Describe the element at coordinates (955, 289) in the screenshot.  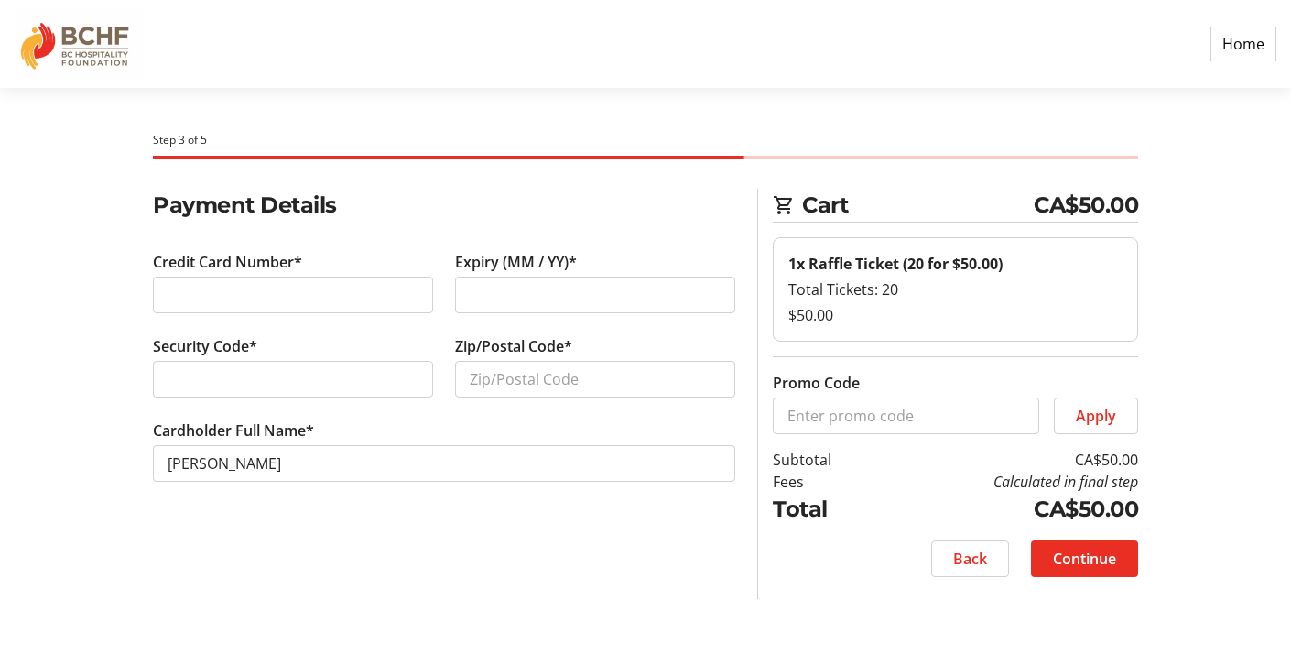
I see `div: Total Tickets: 20` at that location.